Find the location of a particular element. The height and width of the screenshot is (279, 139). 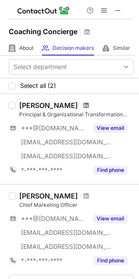

img: ContactOut v5.3.10 is located at coordinates (44, 10).